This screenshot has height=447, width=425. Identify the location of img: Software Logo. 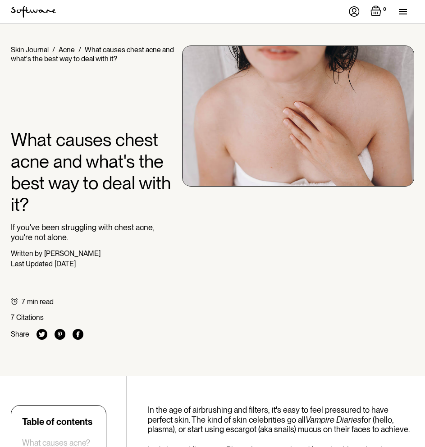
(33, 12).